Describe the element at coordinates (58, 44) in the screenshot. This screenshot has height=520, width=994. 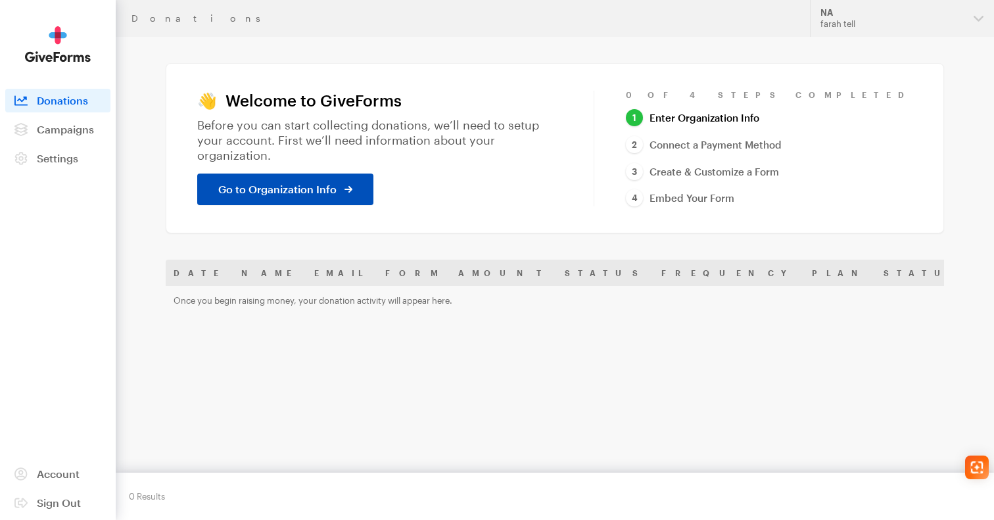
I see `img: GiveForms` at that location.